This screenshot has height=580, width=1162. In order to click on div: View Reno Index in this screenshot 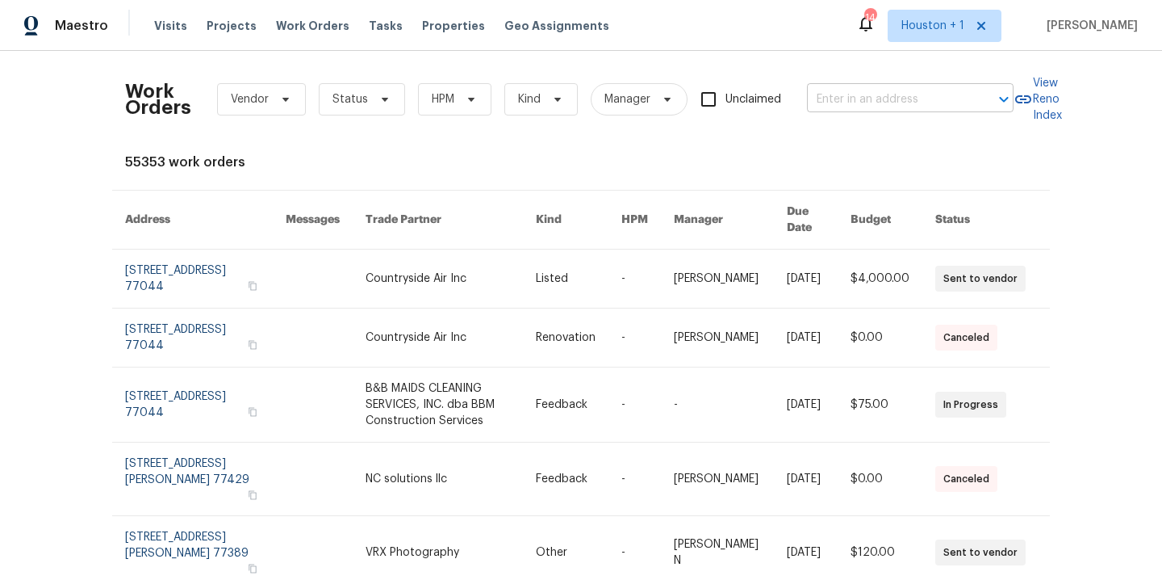, I will do `click(1038, 99)`.